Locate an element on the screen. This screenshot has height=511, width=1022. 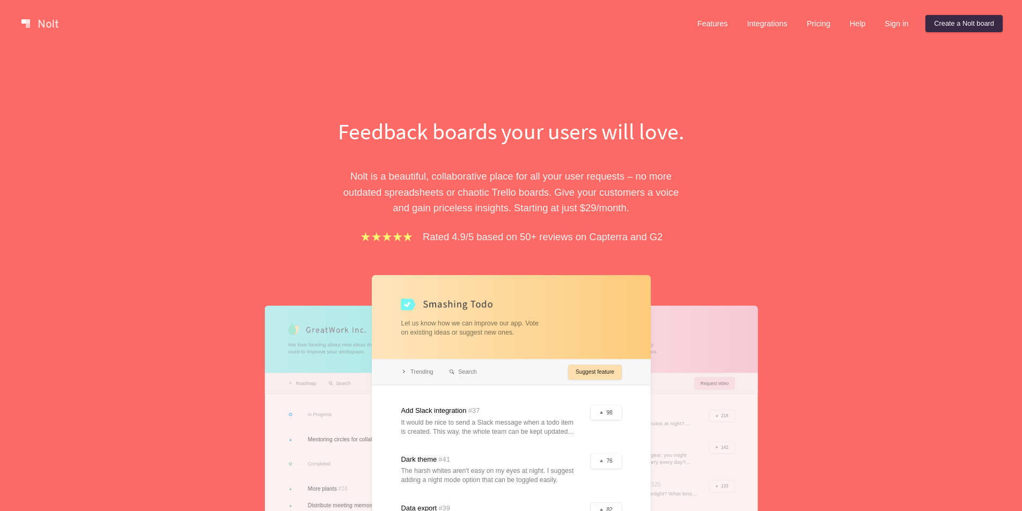
a: Help is located at coordinates (858, 24).